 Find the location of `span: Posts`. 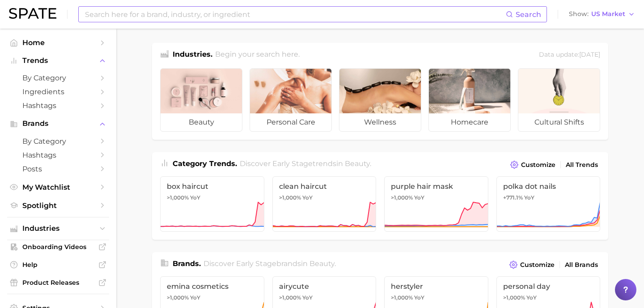

span: Posts is located at coordinates (58, 169).